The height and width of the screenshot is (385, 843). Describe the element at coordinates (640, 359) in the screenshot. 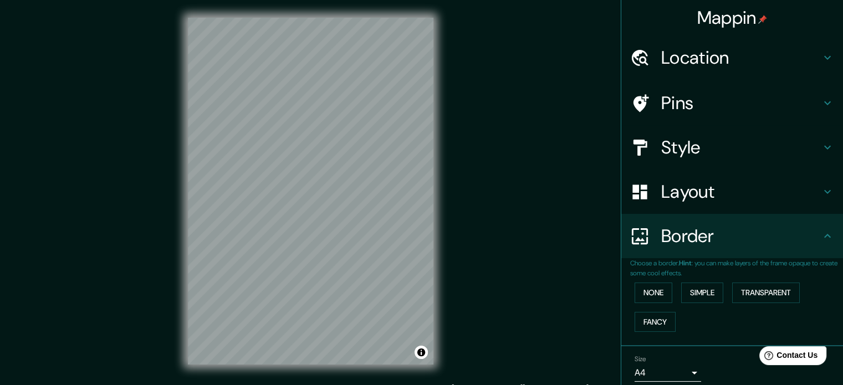

I see `label: Size` at that location.